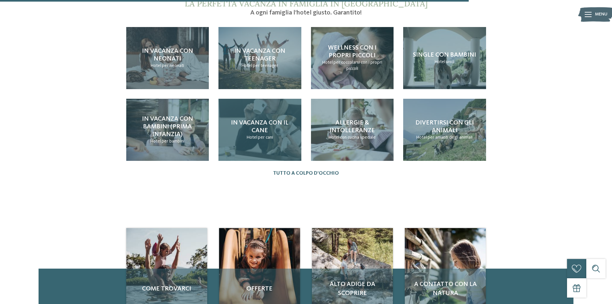  What do you see at coordinates (358, 66) in the screenshot?
I see `span: per coccolarsi con i propri piccoli` at bounding box center [358, 66].